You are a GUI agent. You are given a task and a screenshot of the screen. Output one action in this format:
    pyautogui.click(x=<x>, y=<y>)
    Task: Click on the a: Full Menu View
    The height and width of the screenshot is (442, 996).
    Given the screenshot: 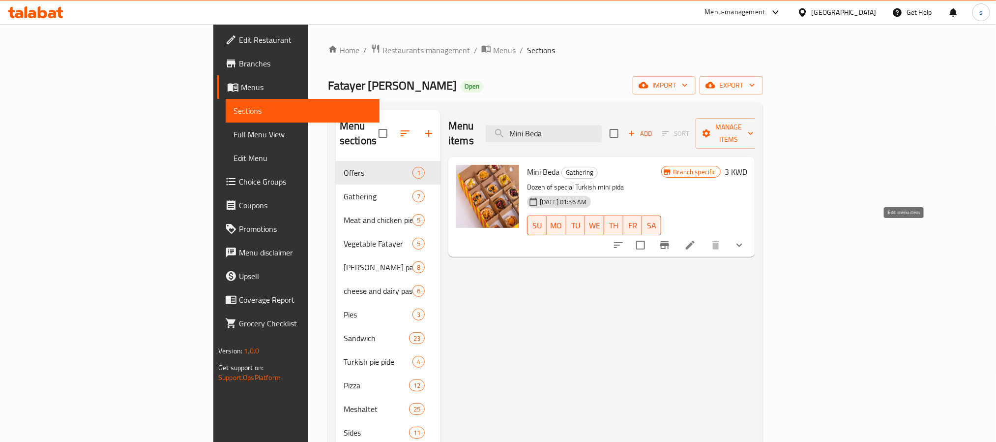 What is the action you would take?
    pyautogui.click(x=302, y=134)
    